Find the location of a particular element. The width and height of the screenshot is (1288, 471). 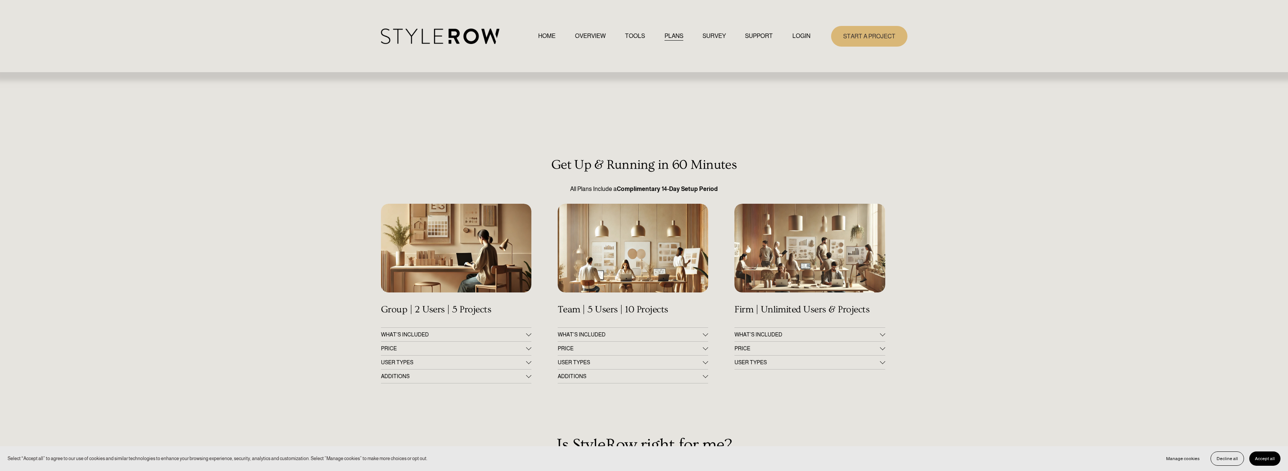

button: WHAT’S INCLUDED is located at coordinates (810, 335).